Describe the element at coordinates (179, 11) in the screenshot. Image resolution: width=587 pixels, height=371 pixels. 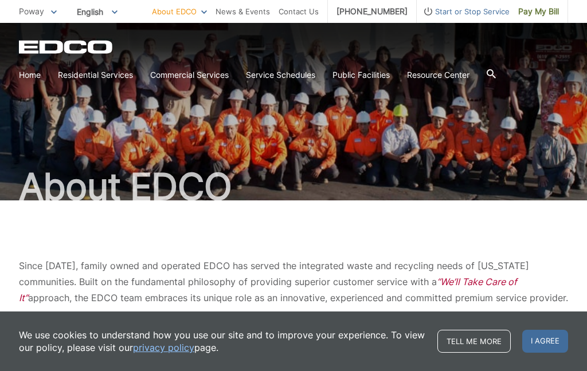
I see `a: About EDCO` at that location.